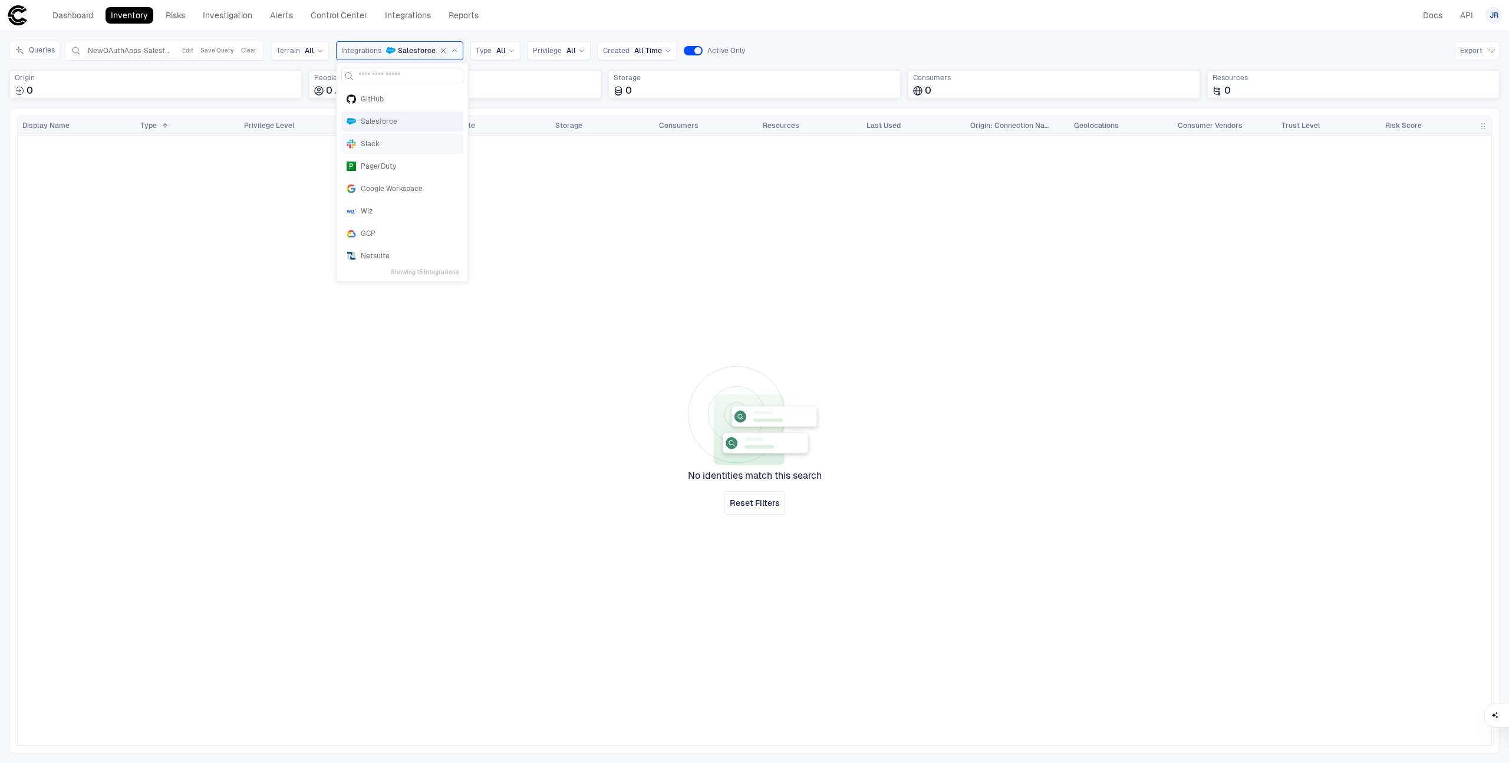 The height and width of the screenshot is (763, 1509). Describe the element at coordinates (755, 503) in the screenshot. I see `span: Reset Filters` at that location.